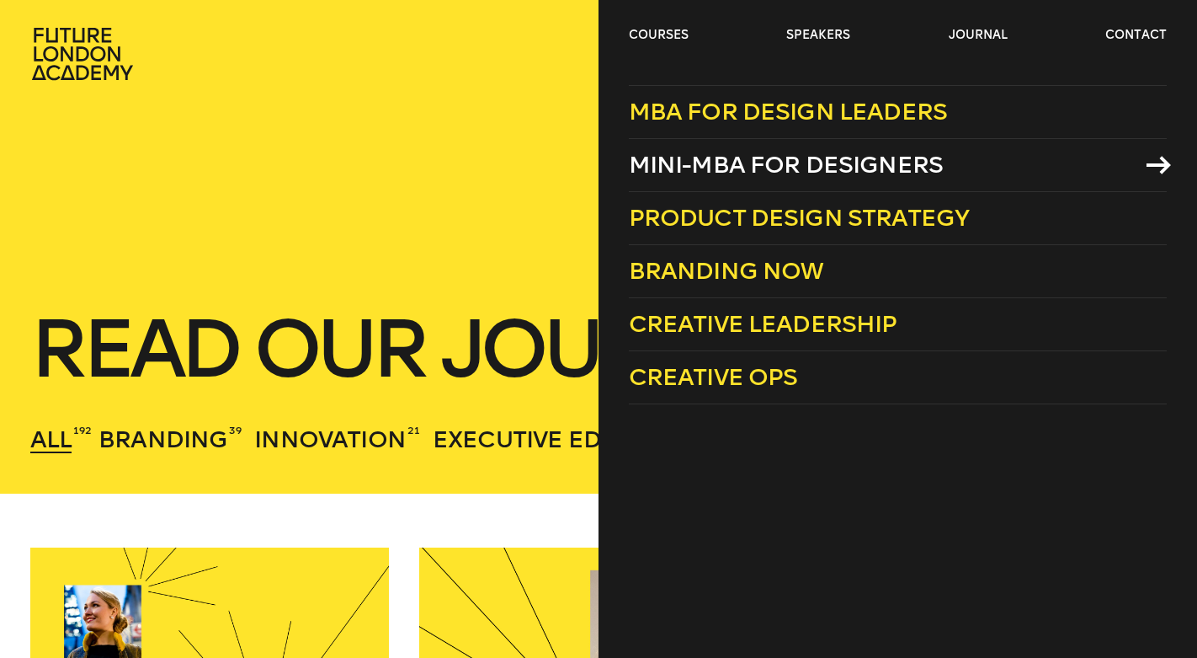 The image size is (1197, 658). Describe the element at coordinates (898, 271) in the screenshot. I see `a: Branding Now` at that location.